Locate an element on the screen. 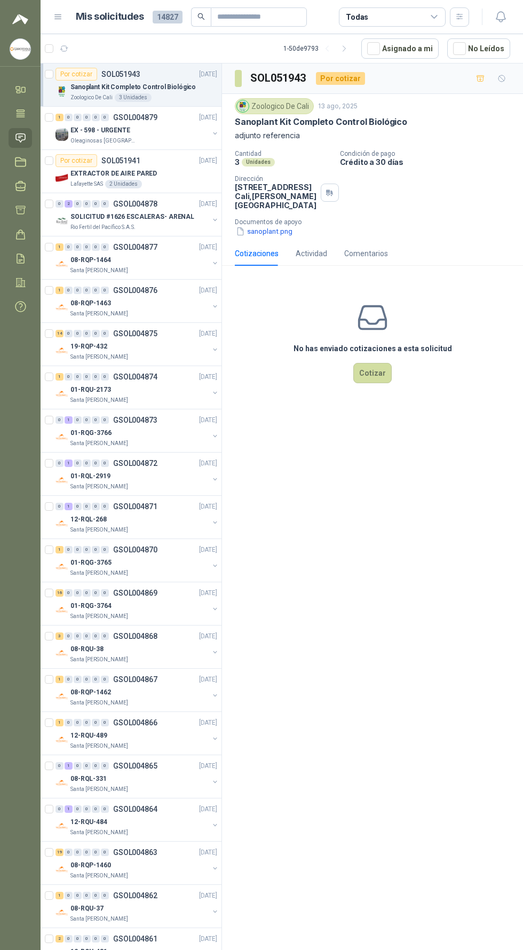 This screenshot has height=950, width=523. button: Cotizar is located at coordinates (372, 373).